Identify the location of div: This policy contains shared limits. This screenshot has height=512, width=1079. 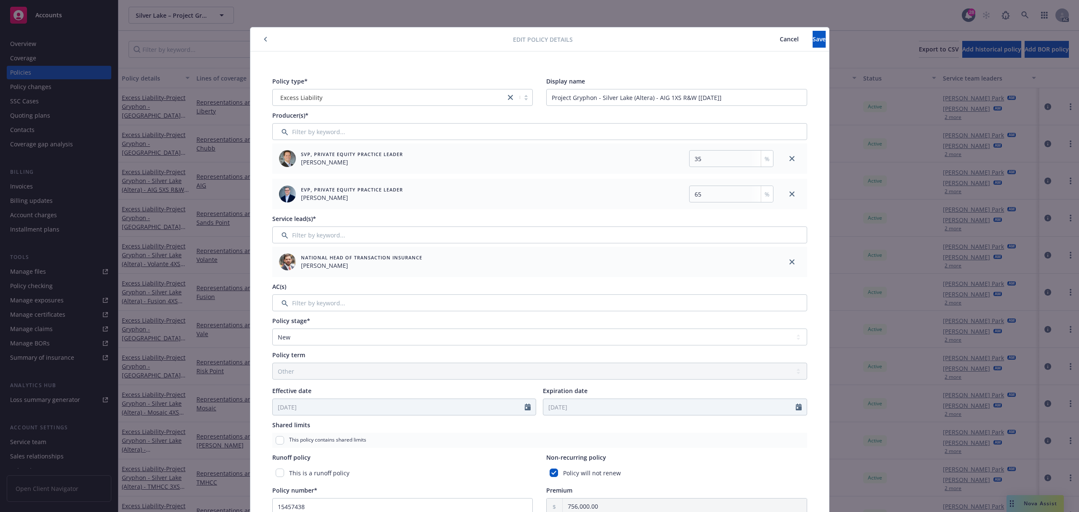
(540, 440).